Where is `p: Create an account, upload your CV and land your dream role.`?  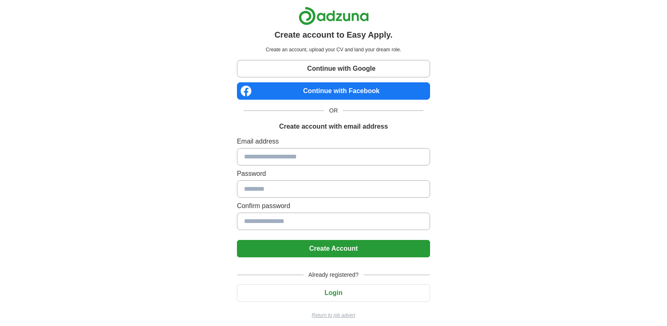 p: Create an account, upload your CV and land your dream role. is located at coordinates (333, 50).